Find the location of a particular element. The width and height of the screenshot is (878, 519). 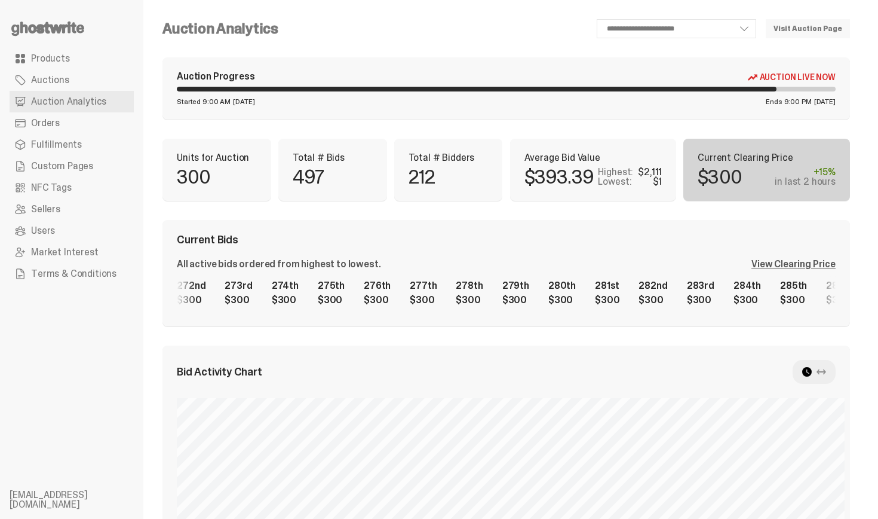

div: $1 is located at coordinates (658, 182).